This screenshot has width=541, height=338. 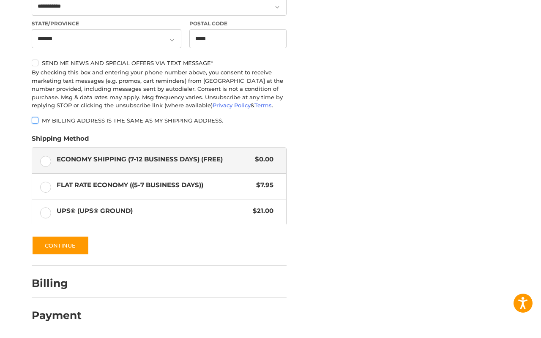 What do you see at coordinates (60, 245) in the screenshot?
I see `button: Continue` at bounding box center [60, 245].